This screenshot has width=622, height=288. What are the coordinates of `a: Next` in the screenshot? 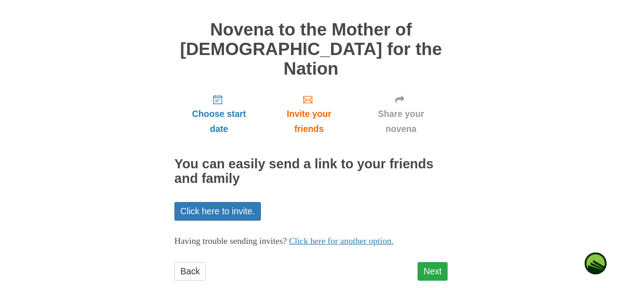 It's located at (432, 271).